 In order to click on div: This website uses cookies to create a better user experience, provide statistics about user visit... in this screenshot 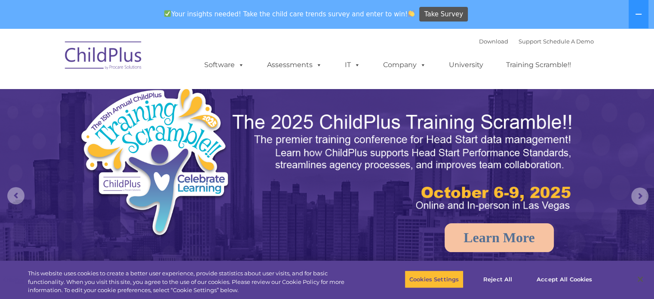, I will do `click(194, 281)`.